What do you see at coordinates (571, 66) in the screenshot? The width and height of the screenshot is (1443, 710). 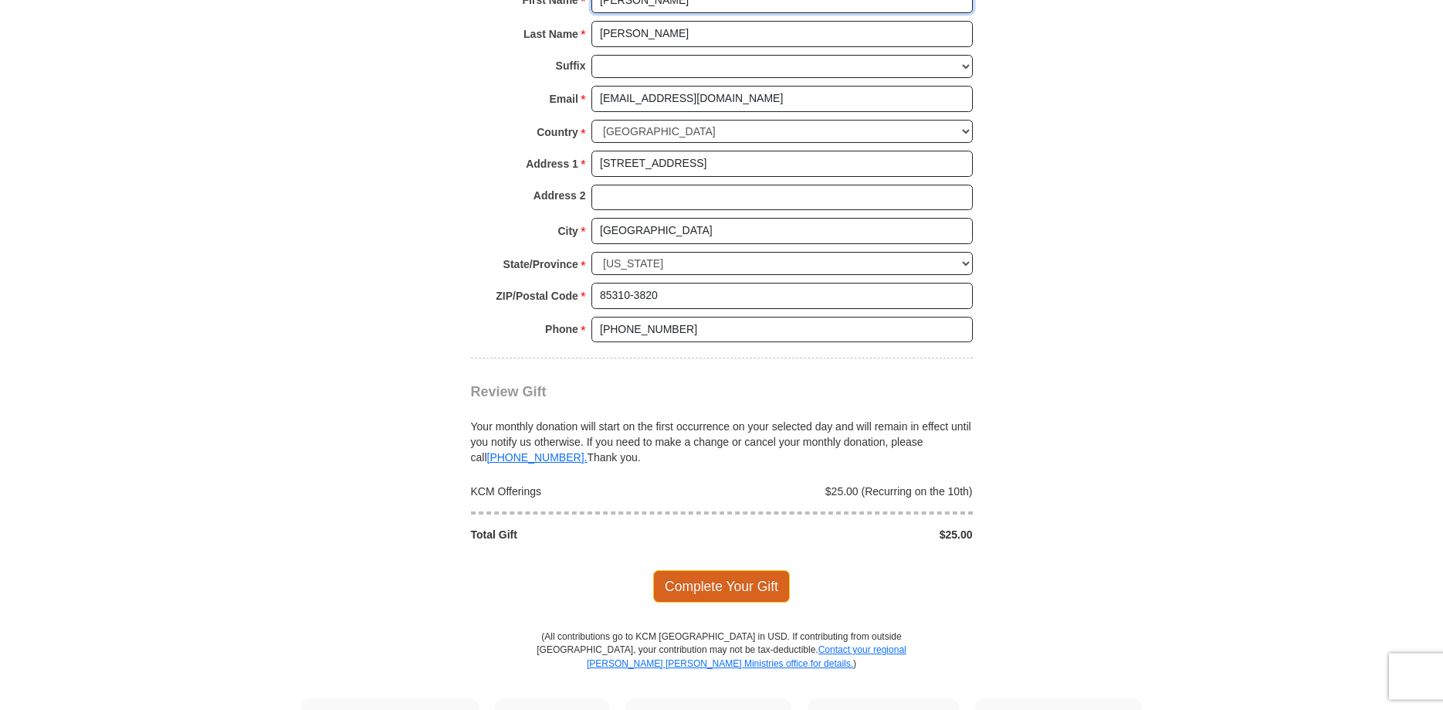 I see `strong: Suffix` at bounding box center [571, 66].